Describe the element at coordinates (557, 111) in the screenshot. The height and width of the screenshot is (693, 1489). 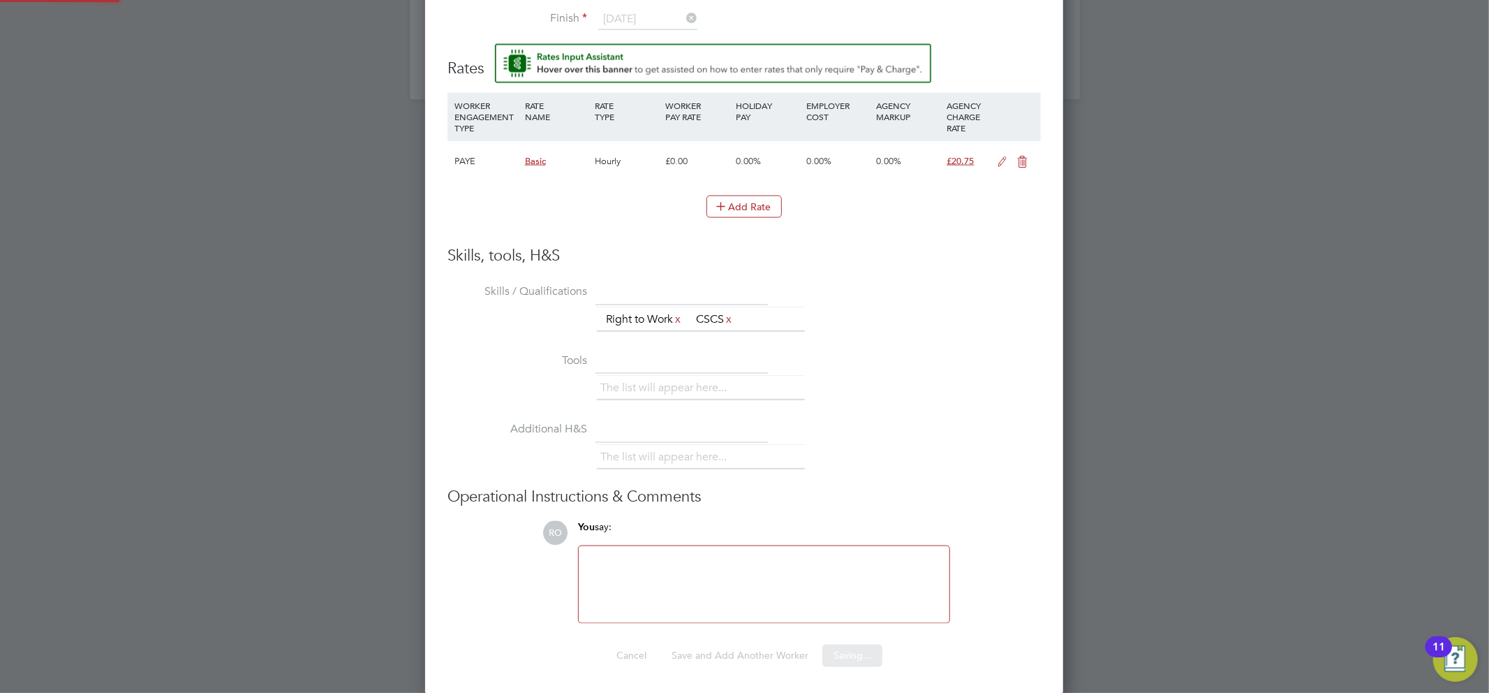
I see `div: RATE NAME` at that location.